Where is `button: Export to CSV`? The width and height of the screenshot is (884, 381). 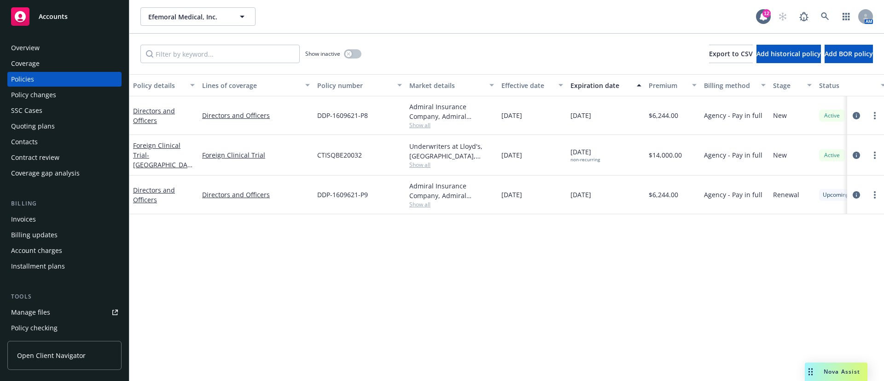
button: Export to CSV is located at coordinates (730, 54).